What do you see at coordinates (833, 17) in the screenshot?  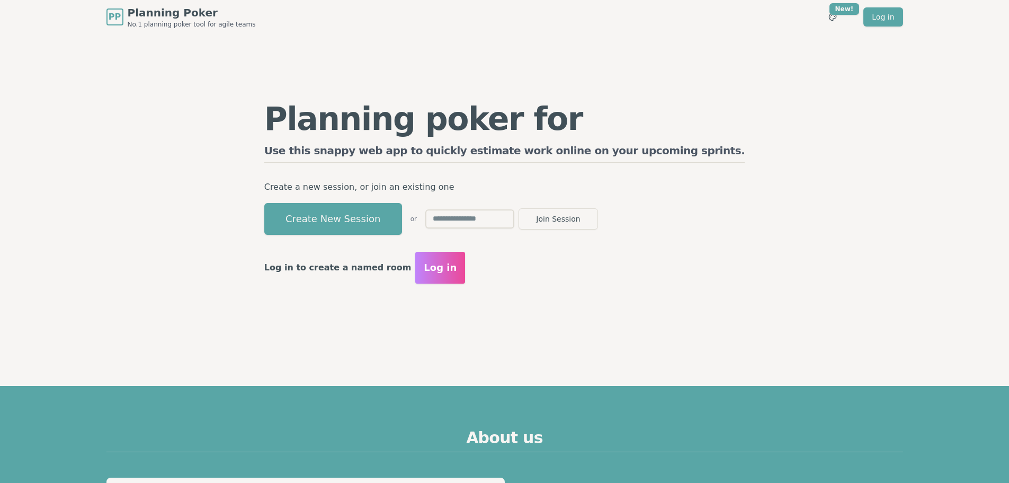 I see `button: New!` at bounding box center [833, 17].